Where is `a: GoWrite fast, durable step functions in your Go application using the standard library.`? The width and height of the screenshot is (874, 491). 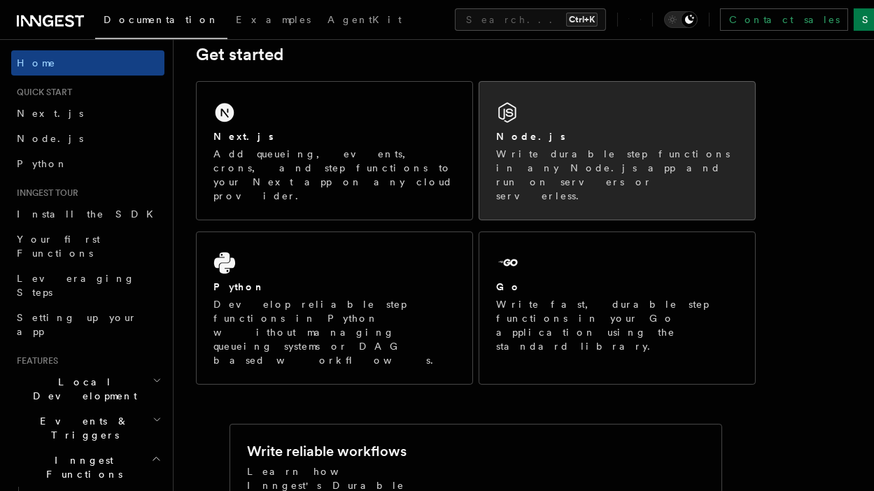 a: GoWrite fast, durable step functions in your Go application using the standard library. is located at coordinates (617, 308).